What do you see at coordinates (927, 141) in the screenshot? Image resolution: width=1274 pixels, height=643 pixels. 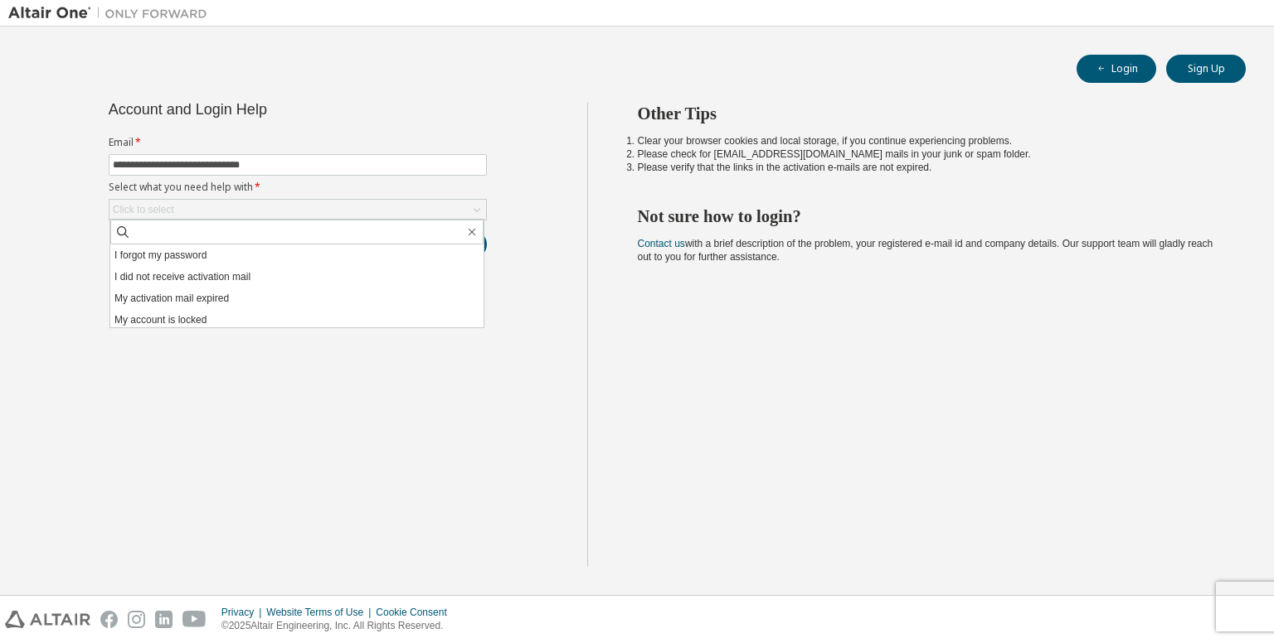 I see `li: Clear your browser cookies and local storage, if you continue experiencing problems.` at bounding box center [927, 141].